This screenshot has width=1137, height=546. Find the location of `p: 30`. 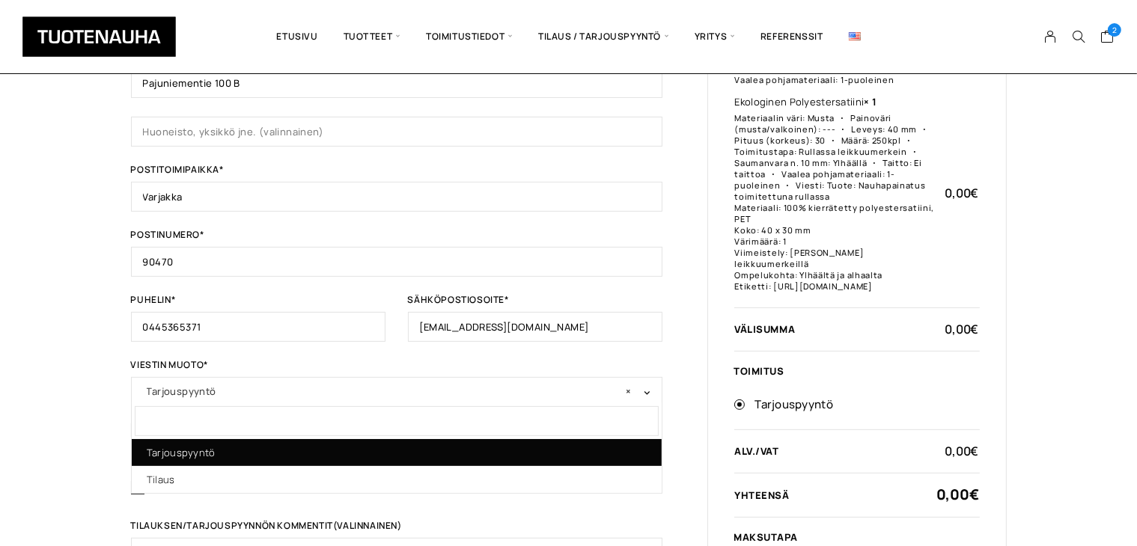

p: 30 is located at coordinates (820, 140).